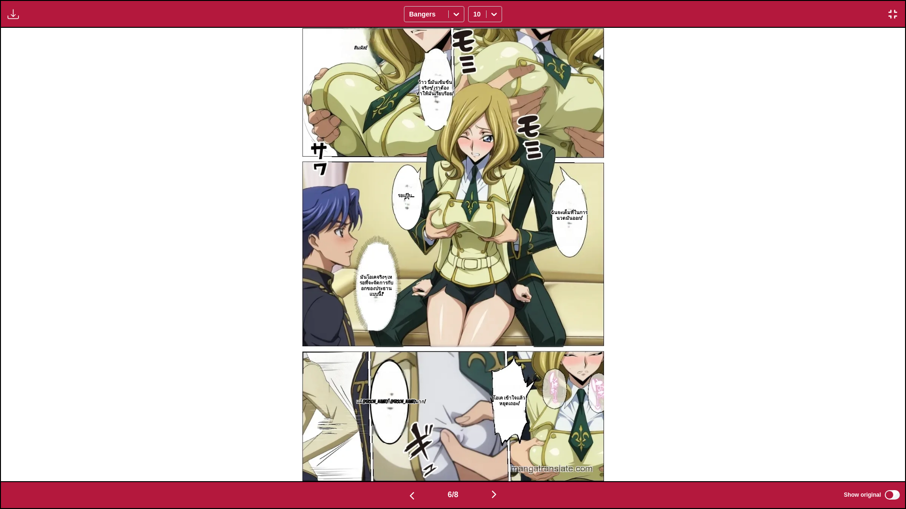 Image resolution: width=906 pixels, height=509 pixels. What do you see at coordinates (862, 495) in the screenshot?
I see `span: Show original` at bounding box center [862, 495].